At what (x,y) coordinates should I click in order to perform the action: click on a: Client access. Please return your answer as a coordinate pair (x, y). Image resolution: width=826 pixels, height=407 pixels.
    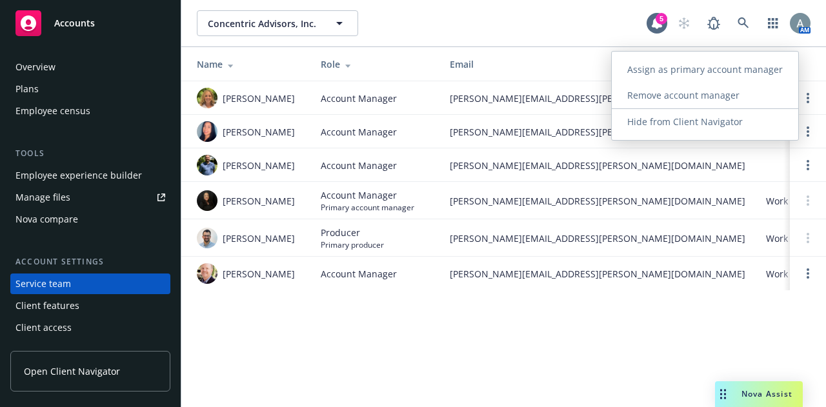
    Looking at the image, I should click on (90, 328).